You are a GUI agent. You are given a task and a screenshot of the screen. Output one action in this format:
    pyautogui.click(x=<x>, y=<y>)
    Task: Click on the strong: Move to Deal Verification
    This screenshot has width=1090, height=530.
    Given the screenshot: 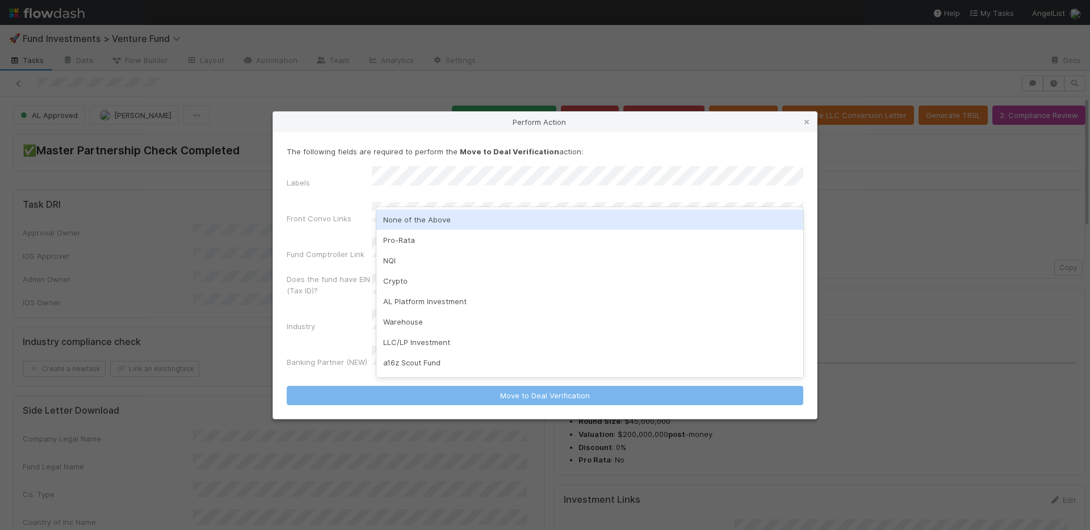 What is the action you would take?
    pyautogui.click(x=509, y=152)
    